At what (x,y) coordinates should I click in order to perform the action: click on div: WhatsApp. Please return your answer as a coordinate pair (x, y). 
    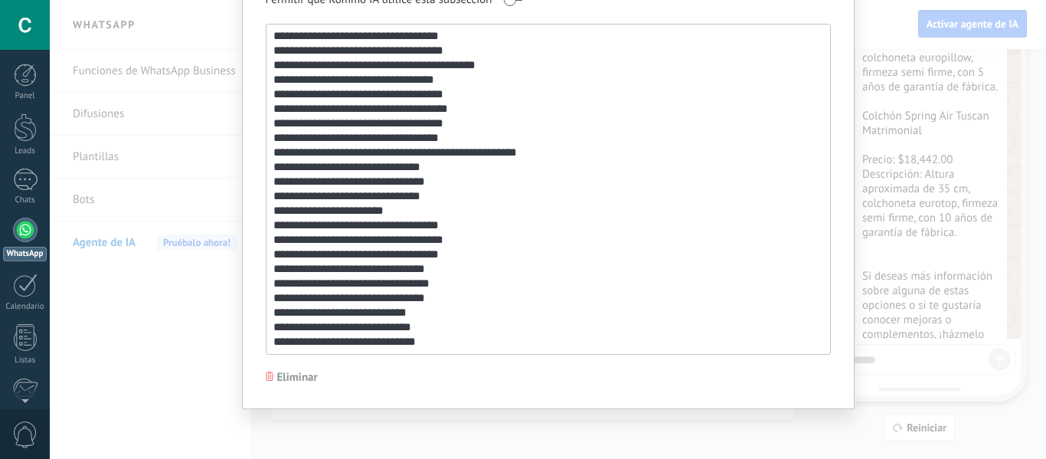
    Looking at the image, I should click on (25, 253).